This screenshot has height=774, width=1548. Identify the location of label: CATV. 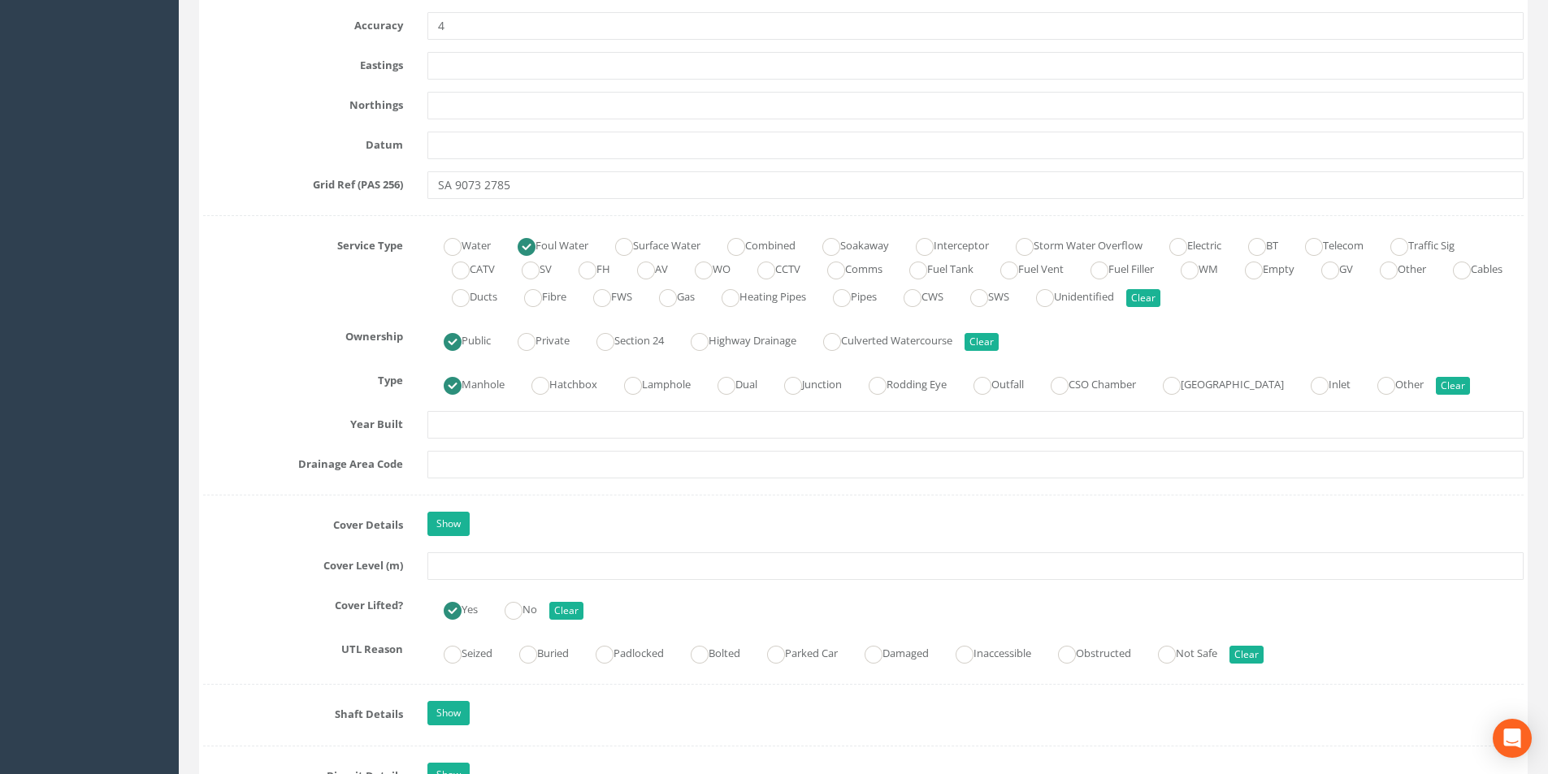
(465, 267).